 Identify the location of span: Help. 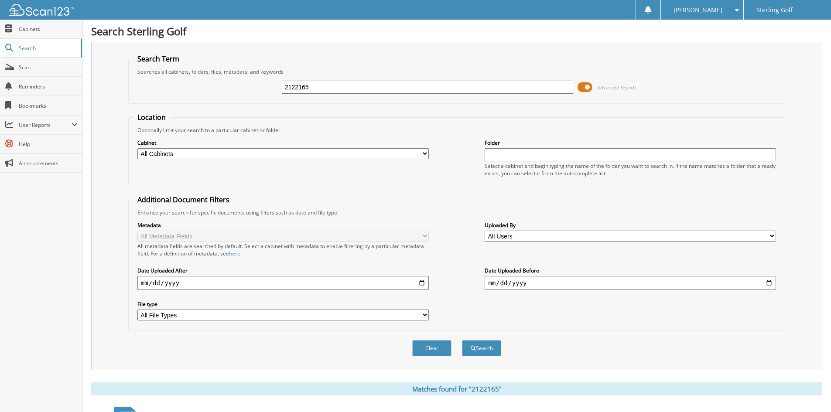
(48, 144).